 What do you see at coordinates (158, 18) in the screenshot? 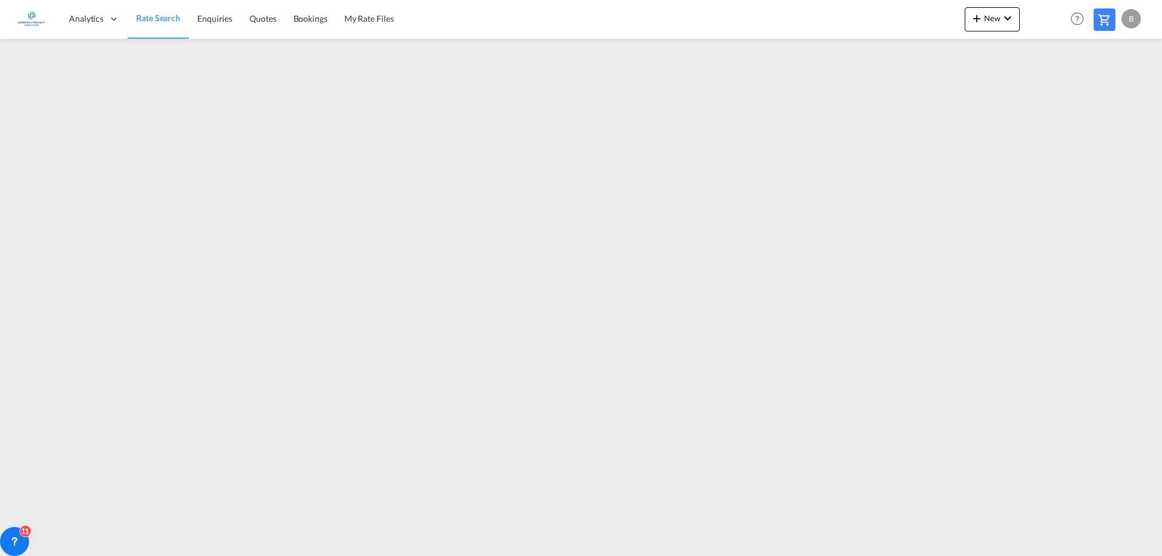
I see `span: Rate Search` at bounding box center [158, 18].